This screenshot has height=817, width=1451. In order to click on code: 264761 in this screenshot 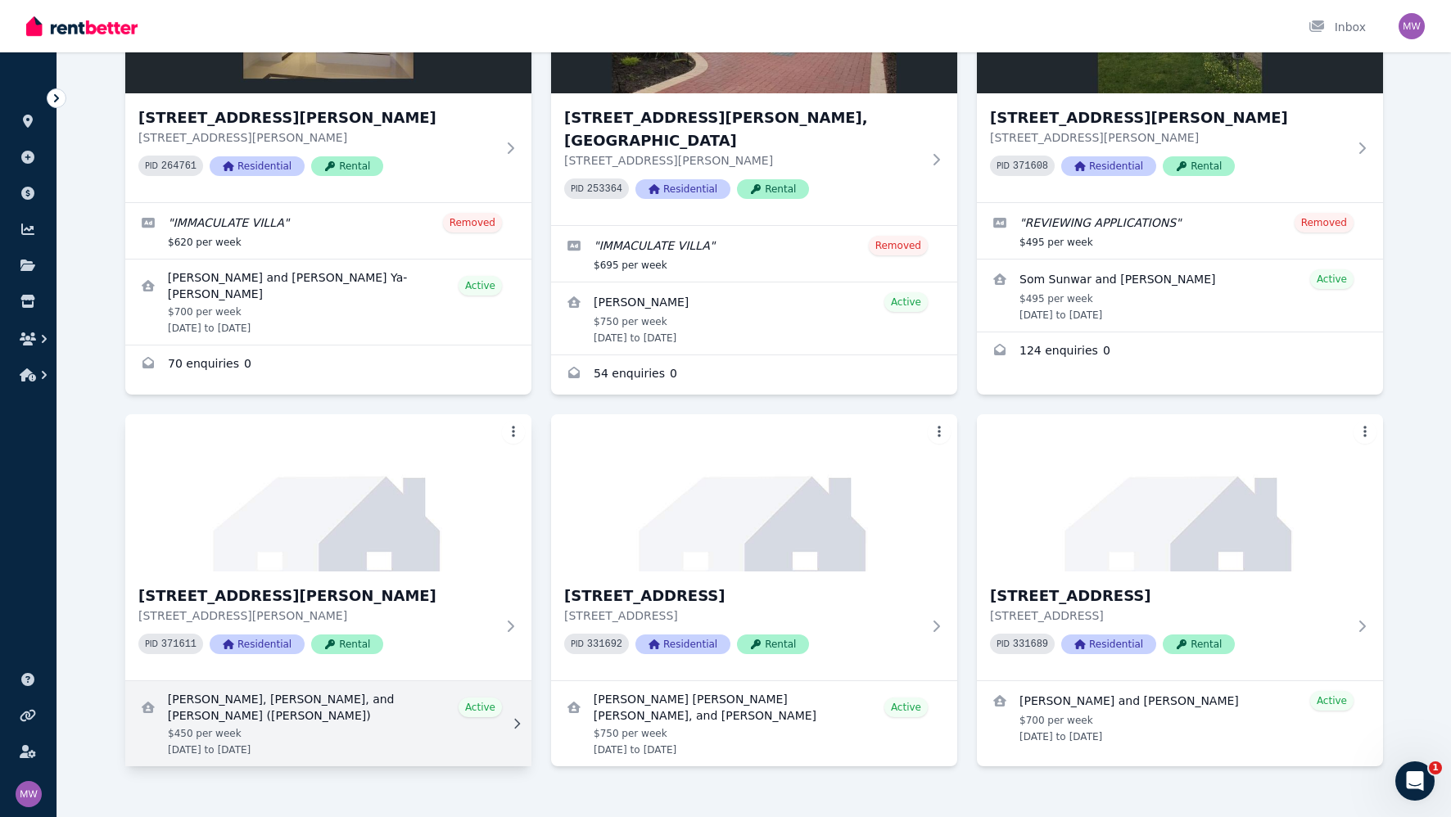, I will do `click(178, 166)`.